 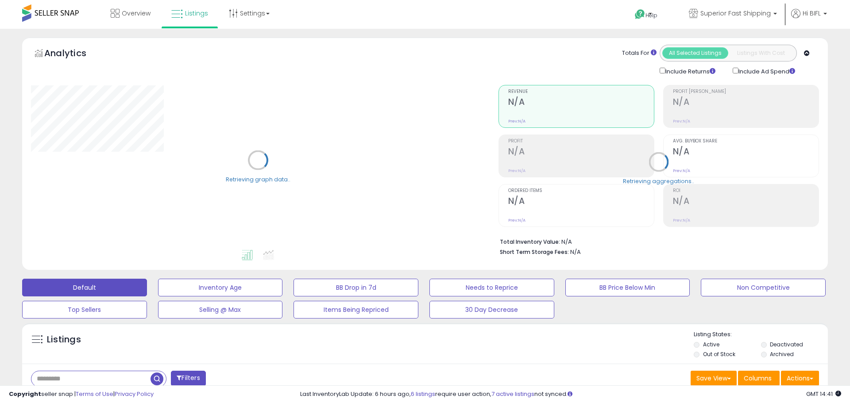 What do you see at coordinates (423, 394) in the screenshot?
I see `a: 6 listings` at bounding box center [423, 394].